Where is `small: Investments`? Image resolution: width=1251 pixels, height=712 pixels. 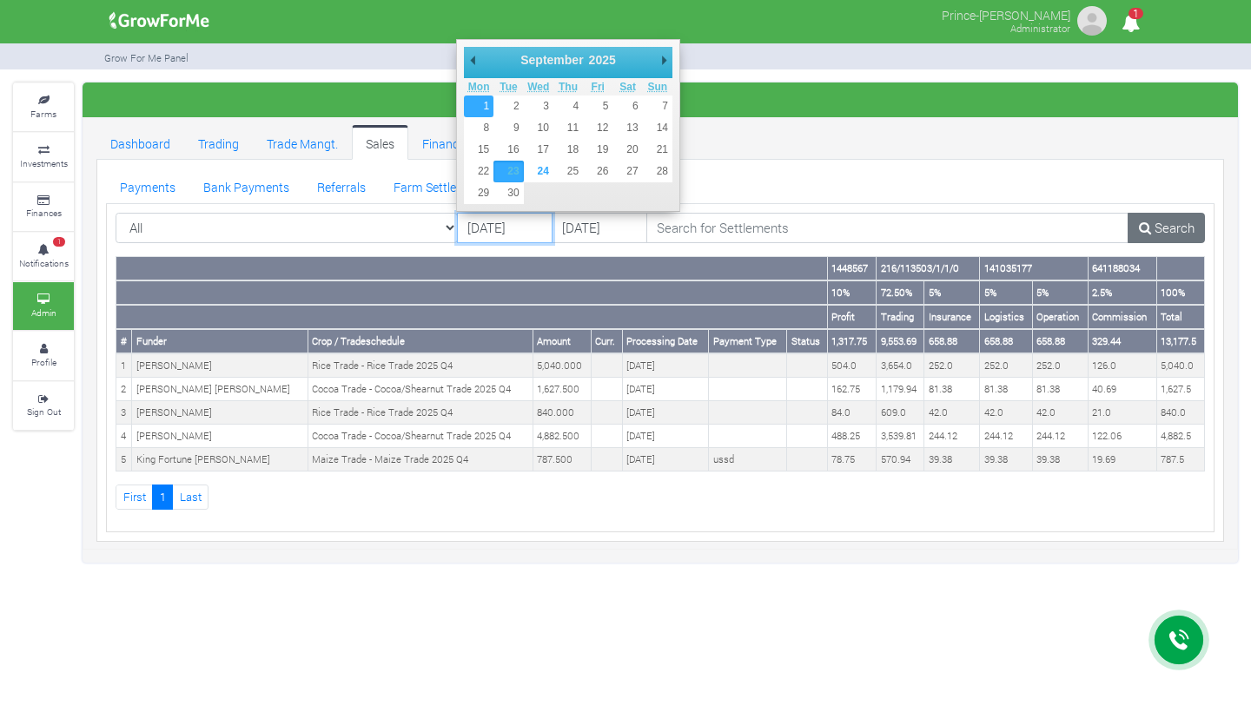 small: Investments is located at coordinates (43, 163).